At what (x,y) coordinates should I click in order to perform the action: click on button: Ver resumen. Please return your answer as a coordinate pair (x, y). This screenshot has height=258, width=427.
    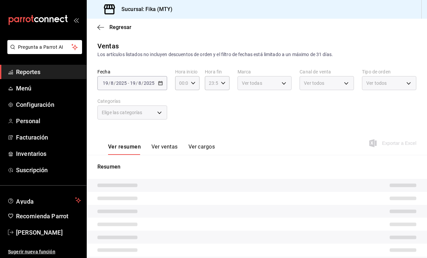
    Looking at the image, I should click on (124, 149).